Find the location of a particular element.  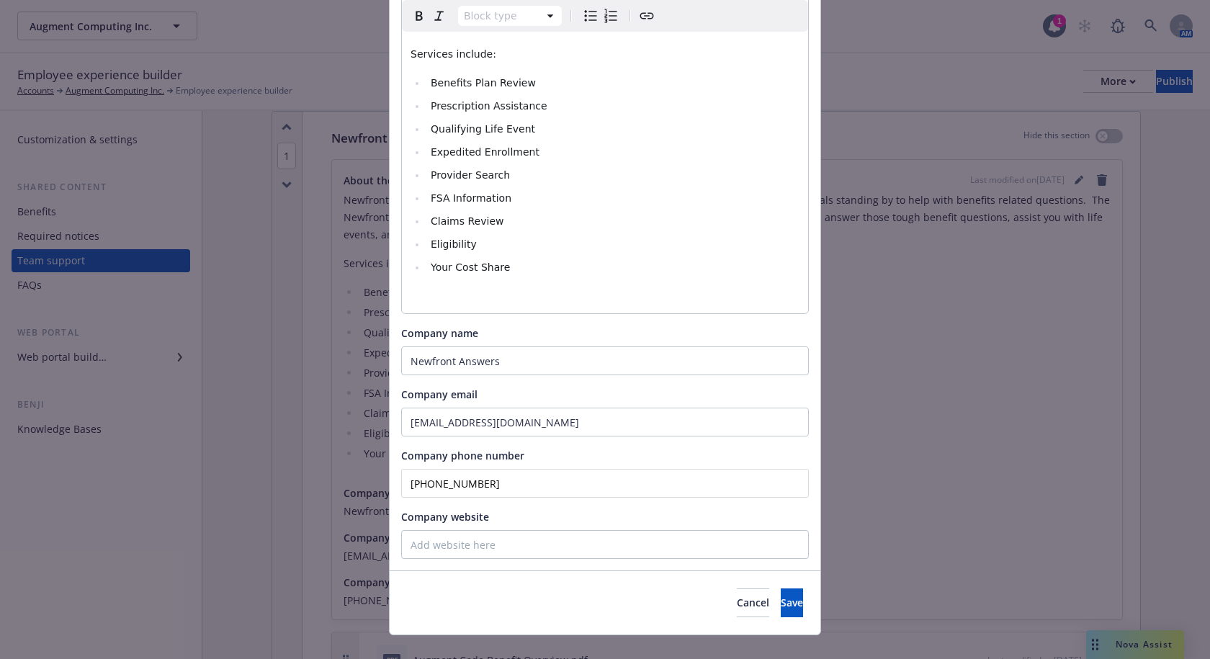

span: Company phone number is located at coordinates (463, 455).